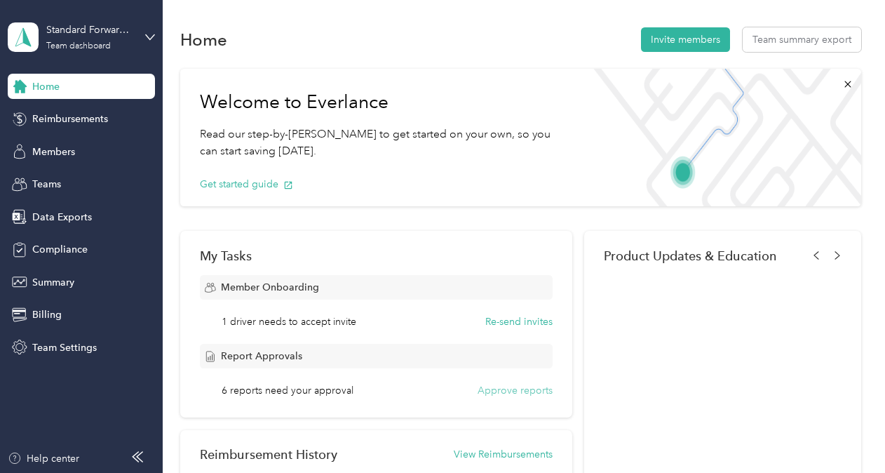  I want to click on span: Report Approvals, so click(262, 355).